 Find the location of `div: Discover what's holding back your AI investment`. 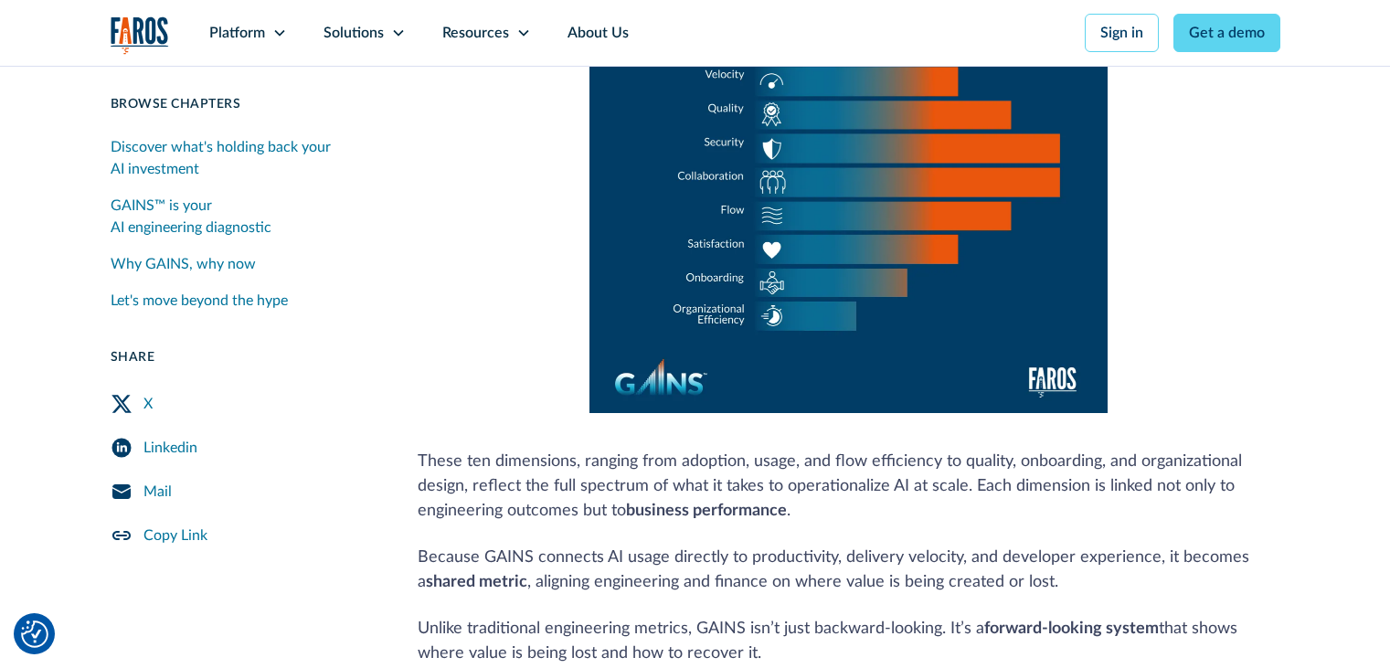

div: Discover what's holding back your AI investment is located at coordinates (242, 158).